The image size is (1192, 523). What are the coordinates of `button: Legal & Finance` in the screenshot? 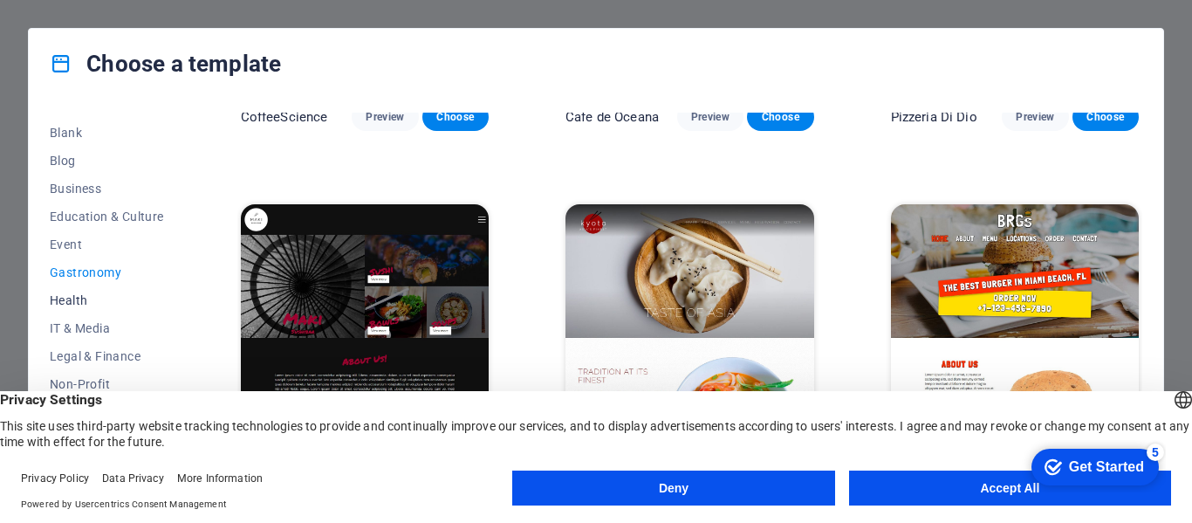 It's located at (106, 356).